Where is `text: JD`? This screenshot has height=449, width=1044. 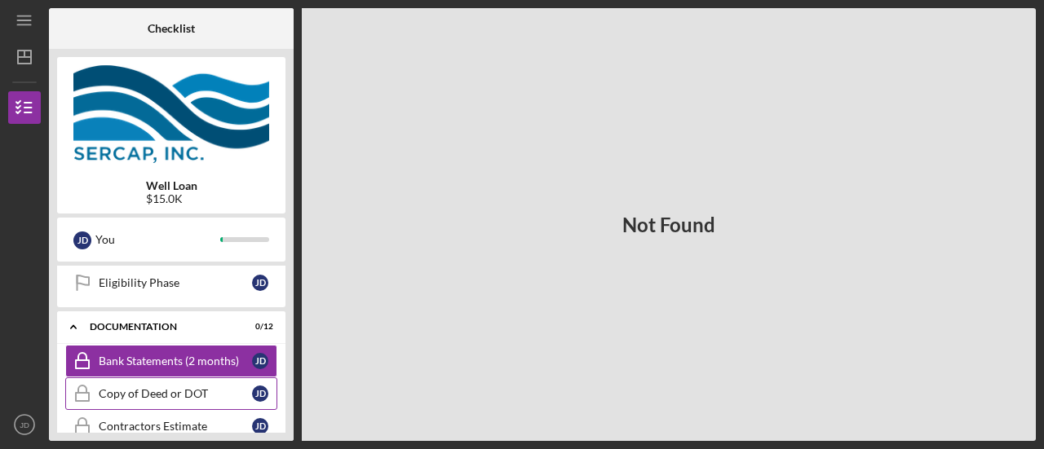 text: JD is located at coordinates (24, 425).